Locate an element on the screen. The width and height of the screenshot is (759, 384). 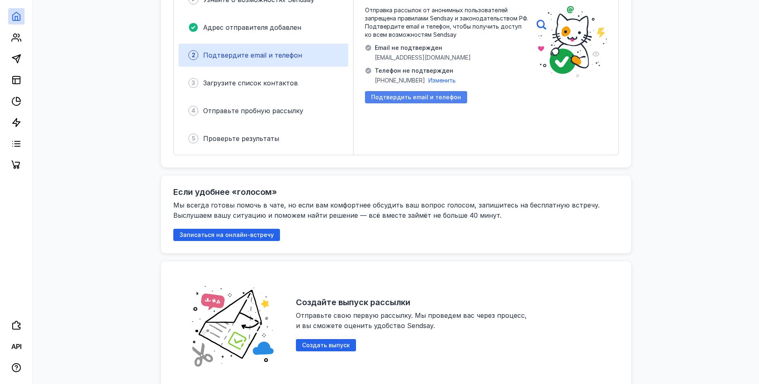
span: Проверьте результаты is located at coordinates (241, 139).